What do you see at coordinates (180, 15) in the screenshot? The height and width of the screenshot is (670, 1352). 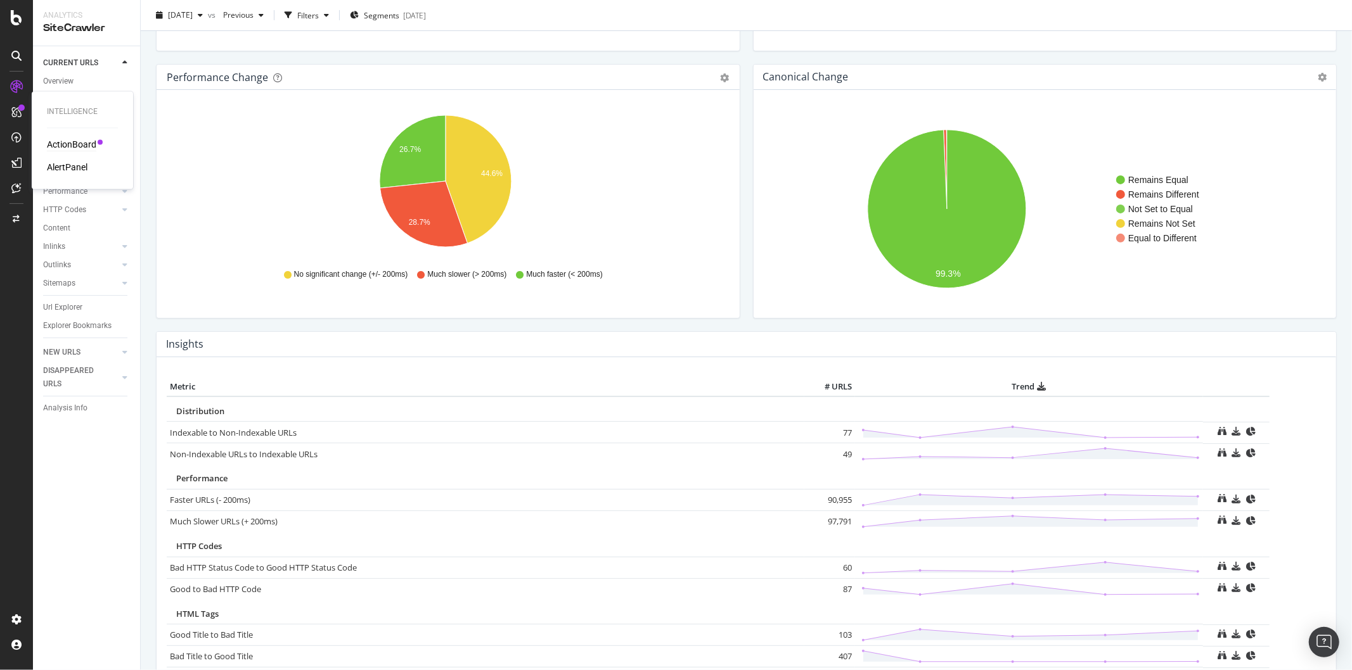 I see `span: 2025 Sep. 14th` at bounding box center [180, 15].